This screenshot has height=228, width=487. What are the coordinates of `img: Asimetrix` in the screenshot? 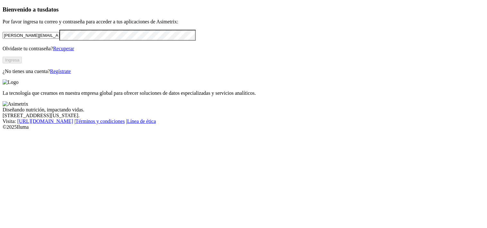 It's located at (15, 104).